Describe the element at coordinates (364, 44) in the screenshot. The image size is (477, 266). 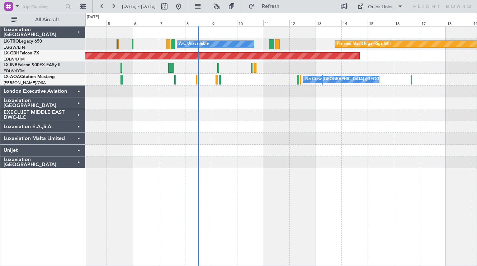
I see `div: Planned Maint Riga (Riga Intl)` at that location.